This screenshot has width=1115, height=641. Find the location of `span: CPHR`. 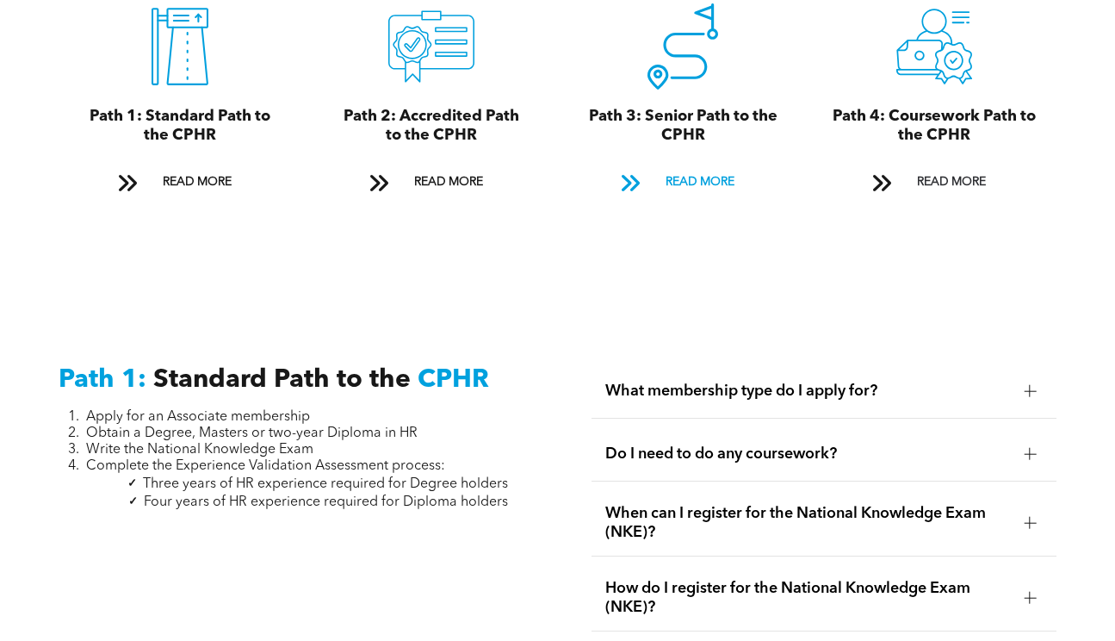

span: CPHR is located at coordinates (453, 380).